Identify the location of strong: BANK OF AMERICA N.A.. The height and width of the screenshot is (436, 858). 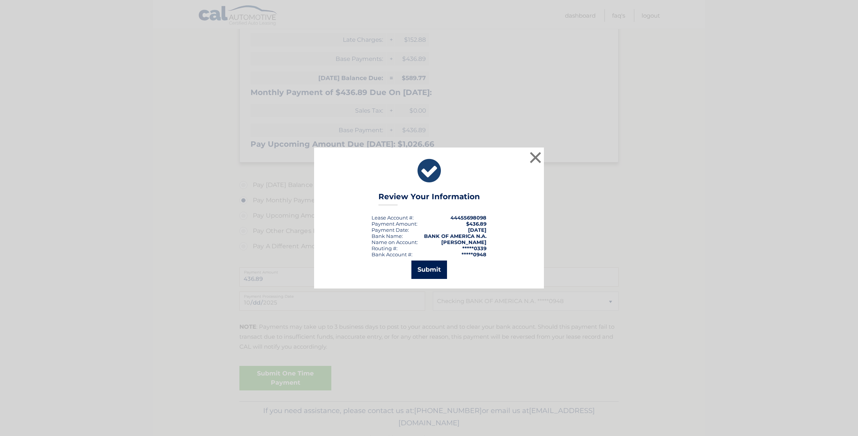
(455, 236).